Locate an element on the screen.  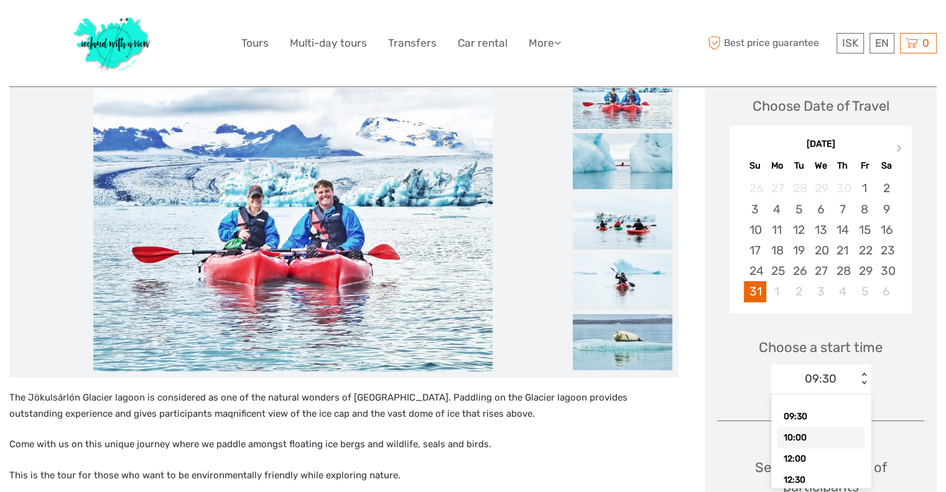
span: Best price guarantee is located at coordinates (769, 43).